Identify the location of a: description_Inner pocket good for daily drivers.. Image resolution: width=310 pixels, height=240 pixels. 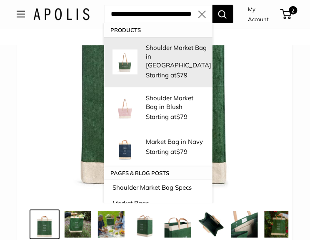
(245, 225).